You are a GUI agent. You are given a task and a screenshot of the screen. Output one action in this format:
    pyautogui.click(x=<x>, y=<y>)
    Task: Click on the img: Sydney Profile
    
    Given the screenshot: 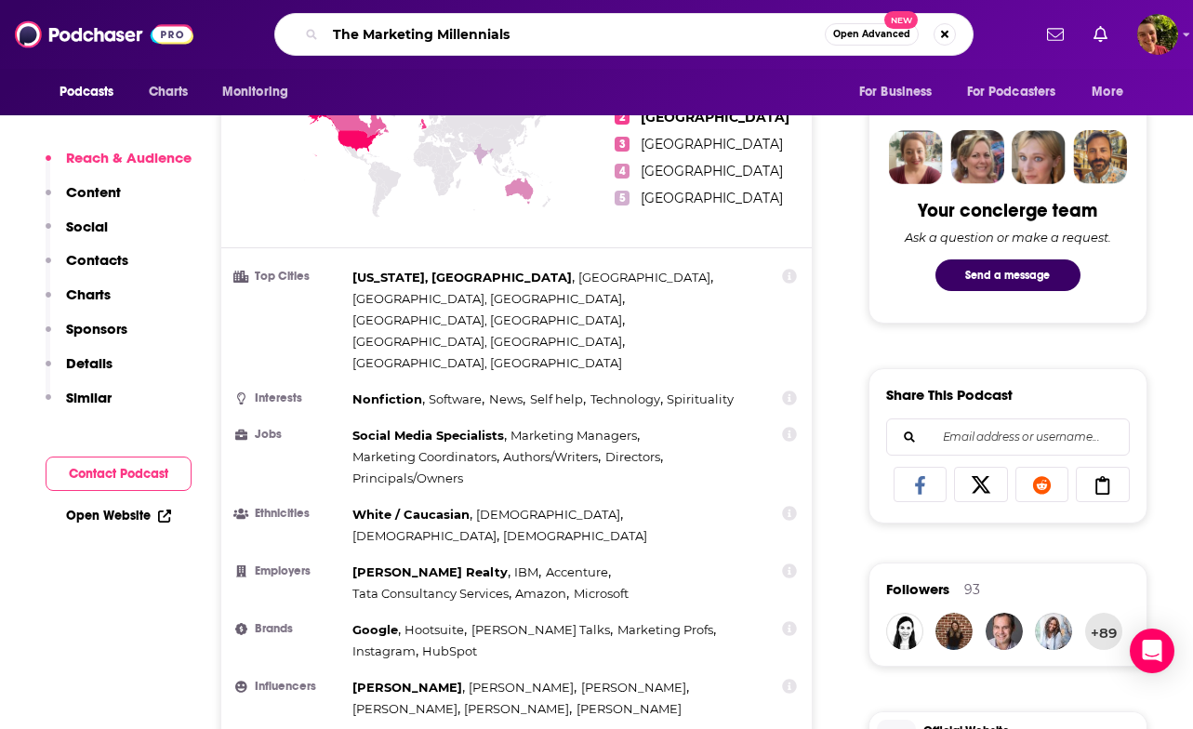 What is the action you would take?
    pyautogui.click(x=916, y=157)
    